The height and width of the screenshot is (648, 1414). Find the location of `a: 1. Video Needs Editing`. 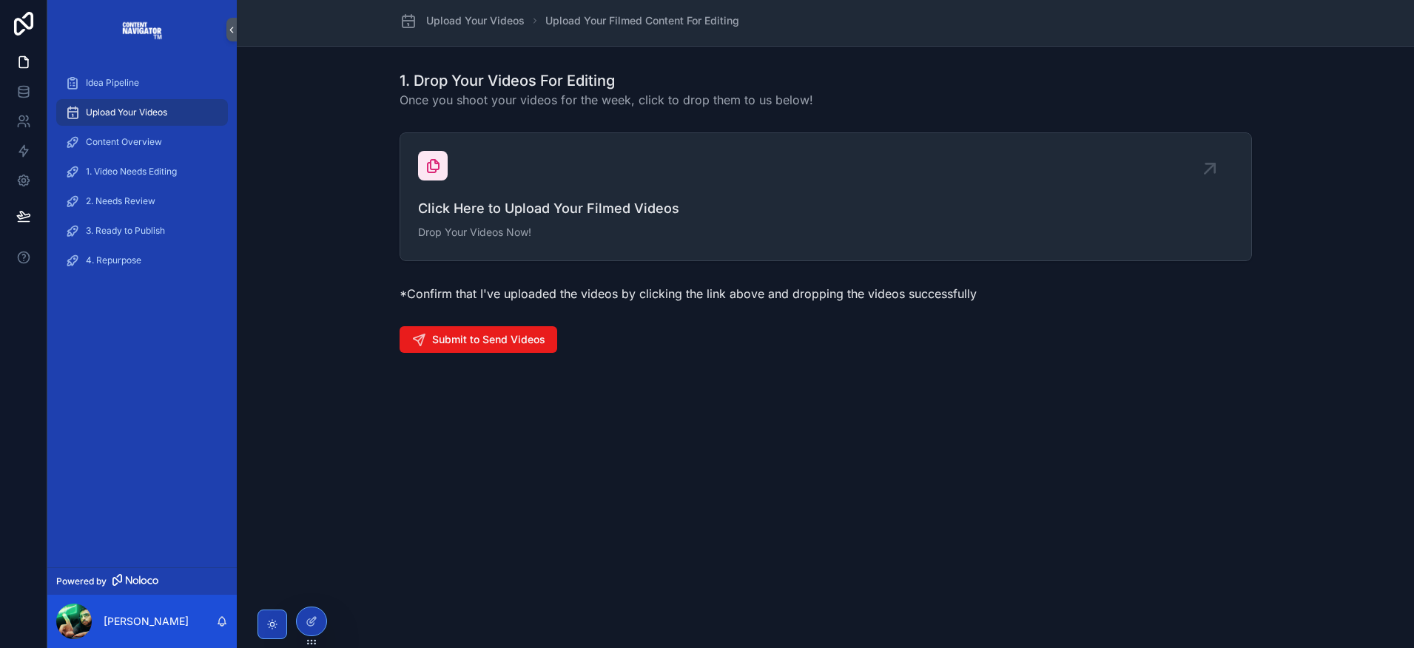

a: 1. Video Needs Editing is located at coordinates (142, 172).